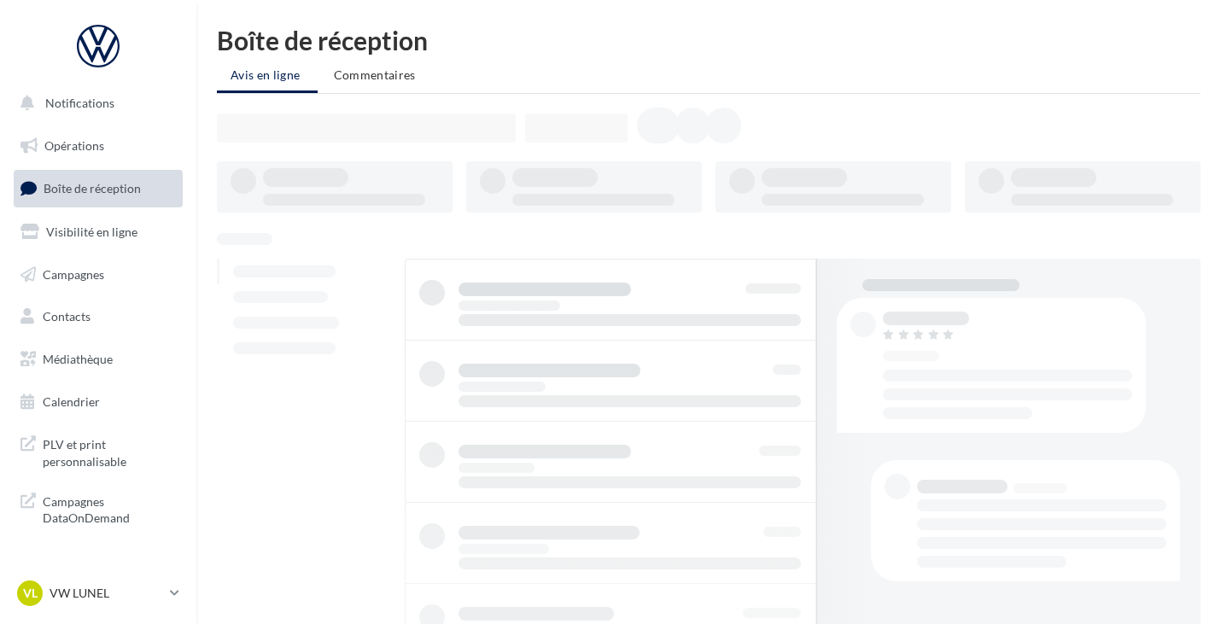 The width and height of the screenshot is (1221, 624). Describe the element at coordinates (98, 594) in the screenshot. I see `a: VL VW LUNEL` at that location.